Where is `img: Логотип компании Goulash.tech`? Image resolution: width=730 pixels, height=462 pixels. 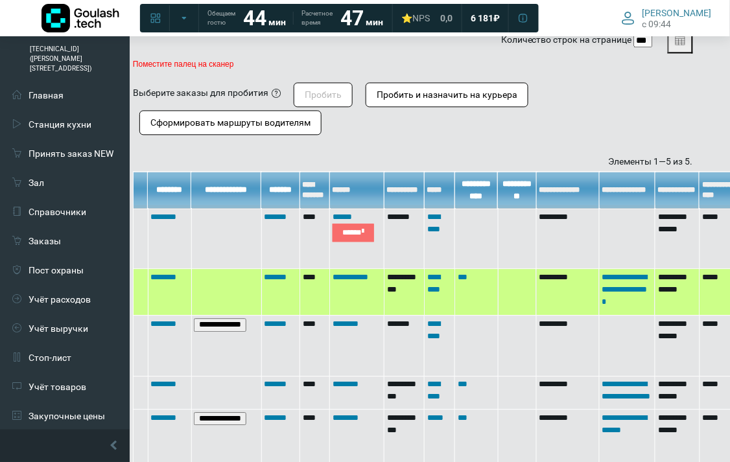 img: Логотип компании Goulash.tech is located at coordinates (80, 18).